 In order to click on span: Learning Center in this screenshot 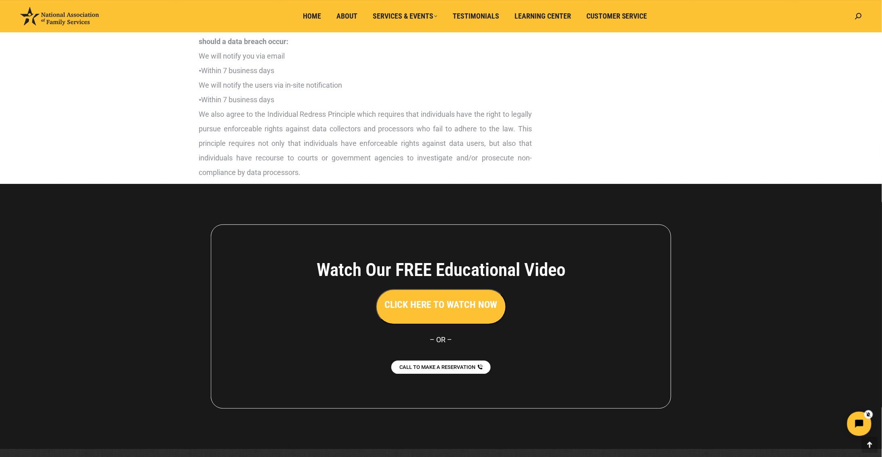, I will do `click(543, 16)`.